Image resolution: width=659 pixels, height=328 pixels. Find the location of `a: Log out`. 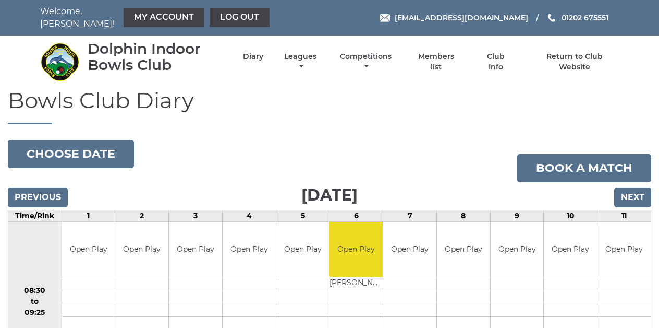

a: Log out is located at coordinates (239, 18).